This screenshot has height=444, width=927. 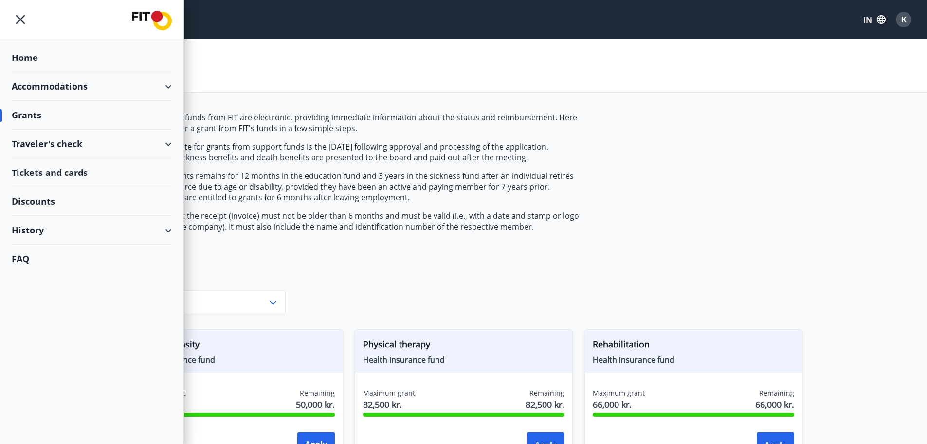 I want to click on p: The right to grants remains for 12 months in the education fund and 3 years in the sickness fund ..., so click(x=355, y=186).